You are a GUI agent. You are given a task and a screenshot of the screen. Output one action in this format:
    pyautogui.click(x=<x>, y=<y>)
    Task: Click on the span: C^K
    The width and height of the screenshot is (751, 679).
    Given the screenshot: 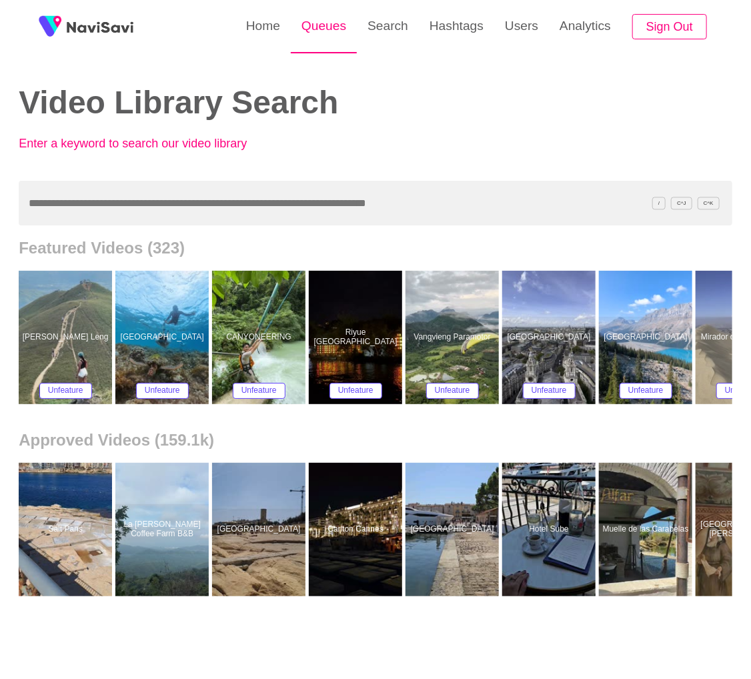 What is the action you would take?
    pyautogui.click(x=708, y=203)
    